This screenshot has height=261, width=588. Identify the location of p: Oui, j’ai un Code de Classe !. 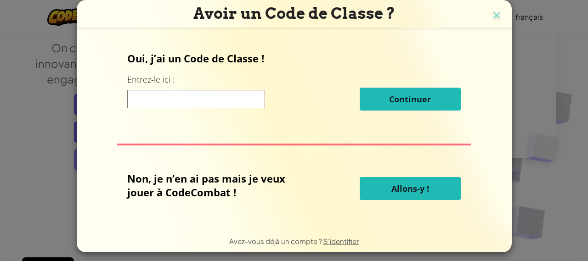
(294, 58).